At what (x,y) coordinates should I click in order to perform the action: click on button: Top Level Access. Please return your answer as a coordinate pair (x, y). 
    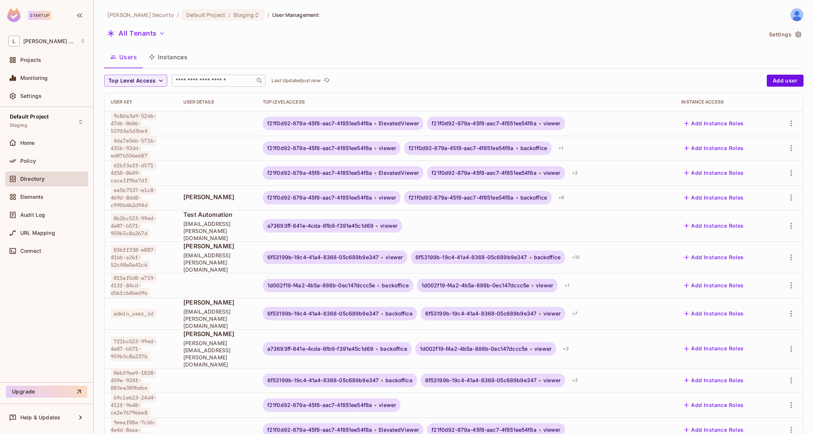
    Looking at the image, I should click on (136, 81).